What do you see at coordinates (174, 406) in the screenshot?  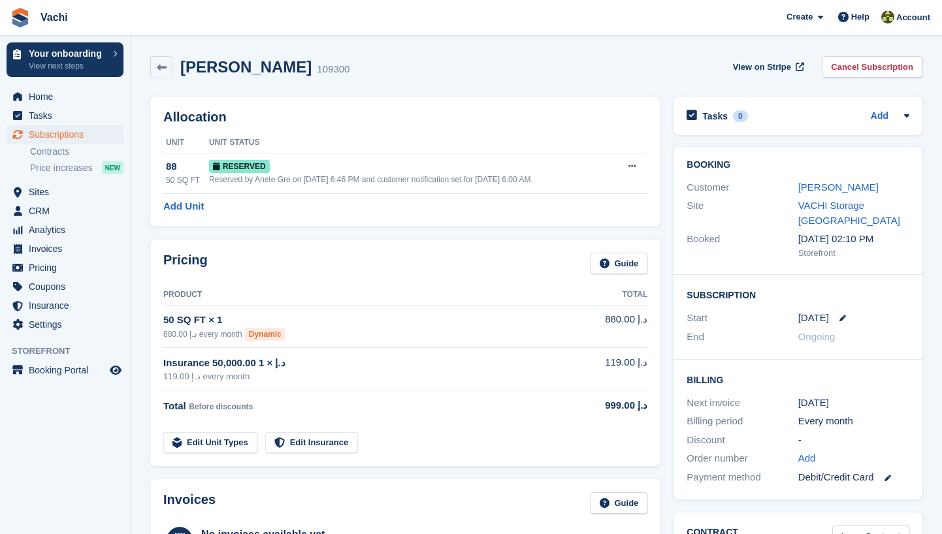 I see `span: Total` at bounding box center [174, 406].